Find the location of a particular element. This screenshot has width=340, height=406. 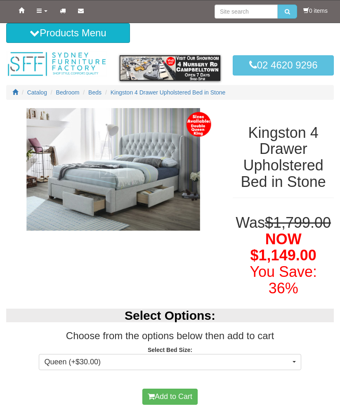

h1: Was is located at coordinates (283, 255).